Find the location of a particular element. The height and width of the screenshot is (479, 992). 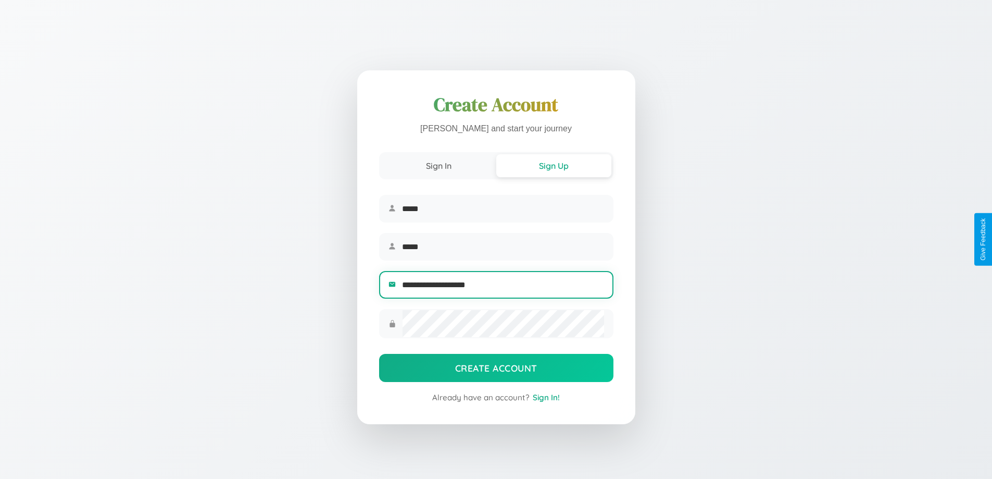

button: Sign Up is located at coordinates (554, 166).